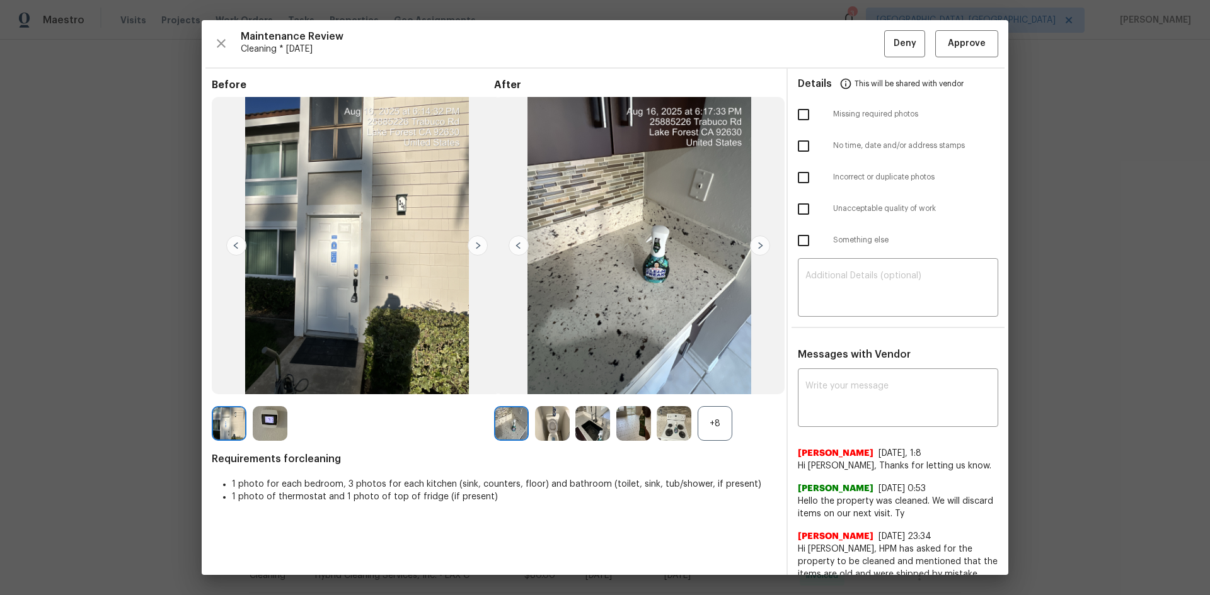 This screenshot has width=1210, height=595. I want to click on span: This will be shared with vendor, so click(908, 84).